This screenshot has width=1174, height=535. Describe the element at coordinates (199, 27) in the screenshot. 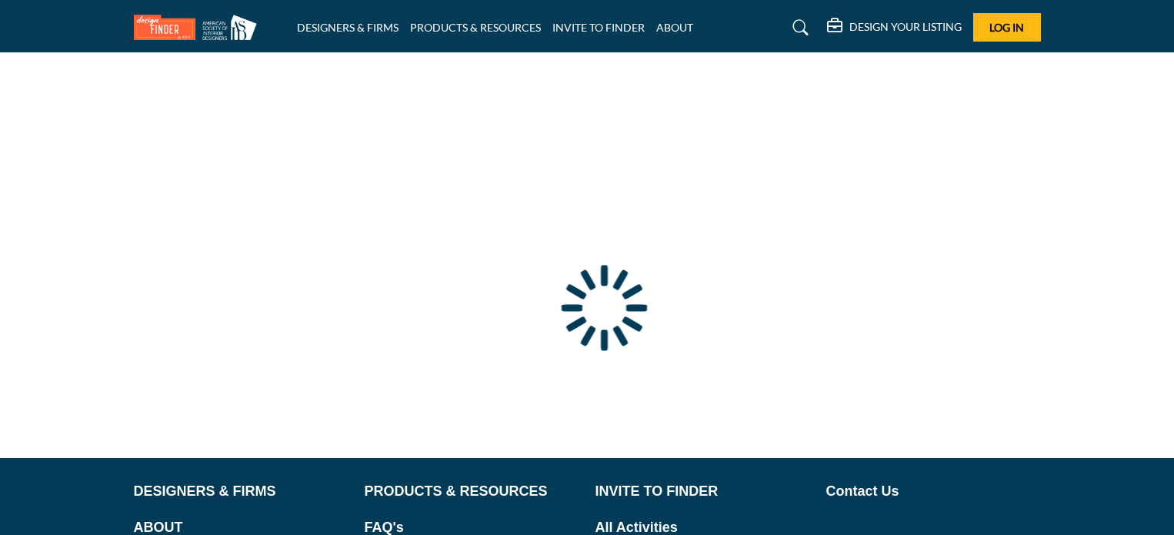

I see `img: Site Logo` at that location.